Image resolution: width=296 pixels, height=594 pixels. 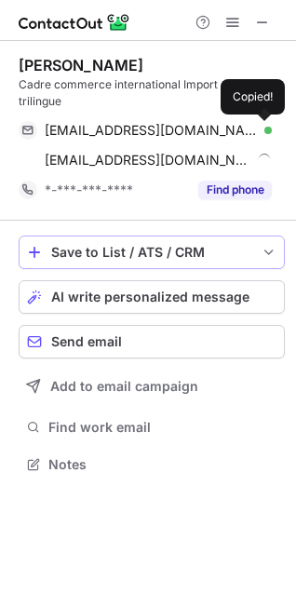 I want to click on button: AI write personalized message, so click(x=152, y=297).